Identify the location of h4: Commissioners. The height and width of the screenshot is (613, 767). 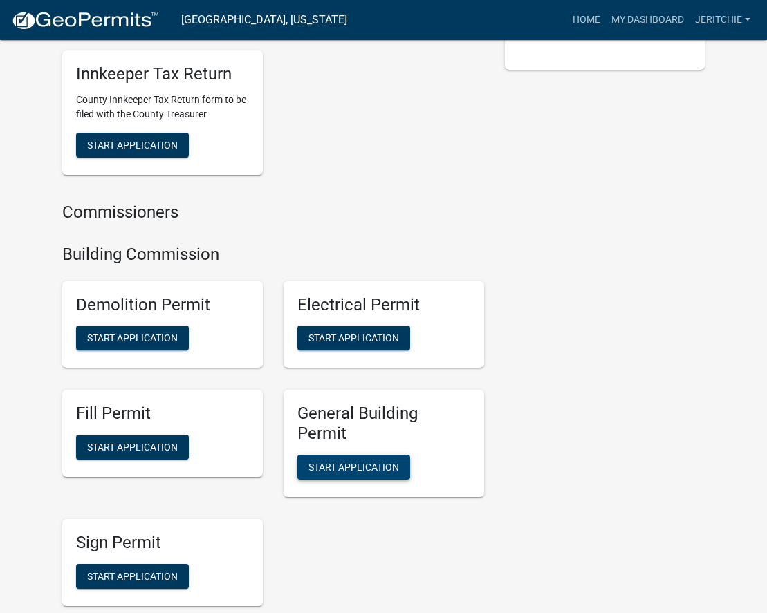
(273, 212).